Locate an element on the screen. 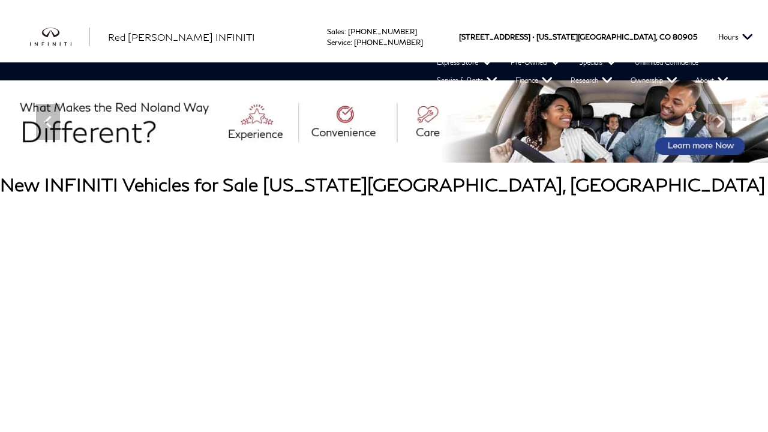  span: 80905 is located at coordinates (684, 37).